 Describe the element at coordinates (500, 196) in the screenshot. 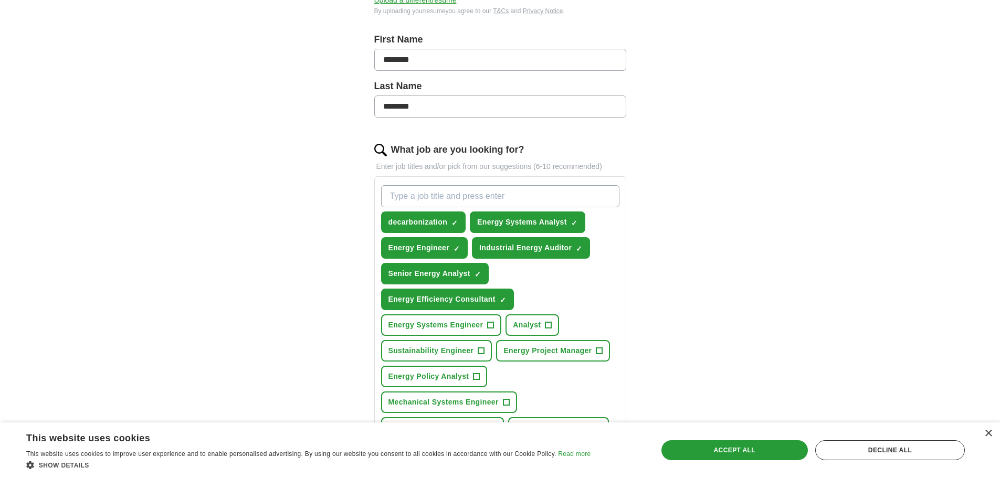

I see `input: Type a job title and press enter` at that location.